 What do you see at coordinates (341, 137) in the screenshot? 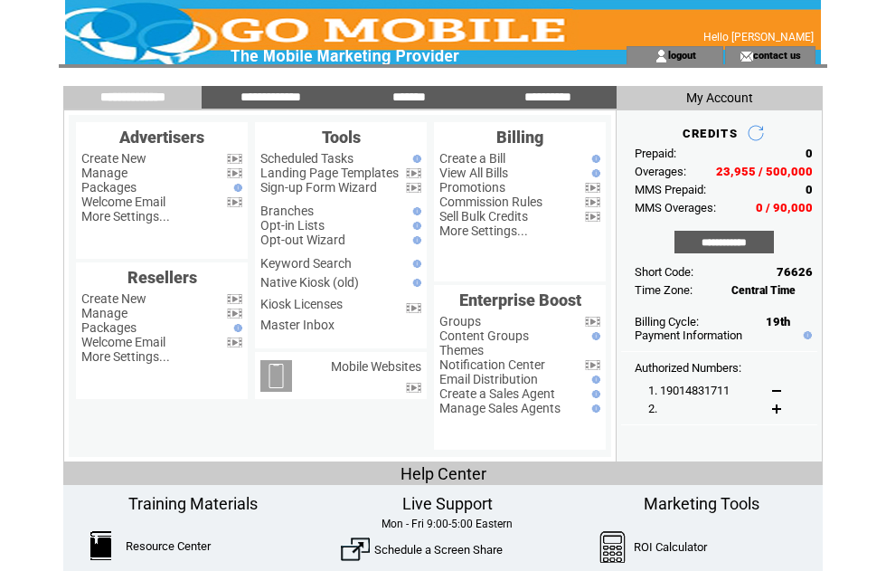
I see `span: Tools` at bounding box center [341, 137].